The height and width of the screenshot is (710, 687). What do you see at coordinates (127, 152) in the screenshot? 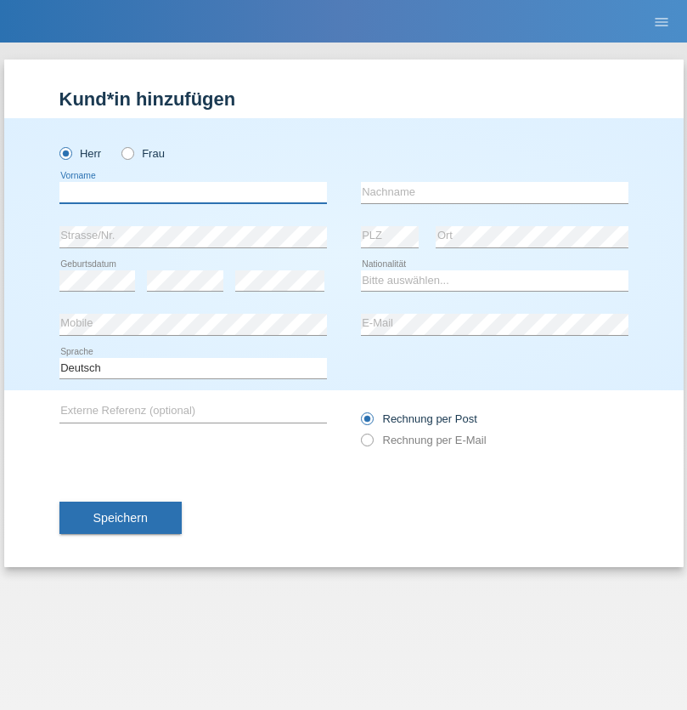
I see `input: Frau` at bounding box center [127, 152].